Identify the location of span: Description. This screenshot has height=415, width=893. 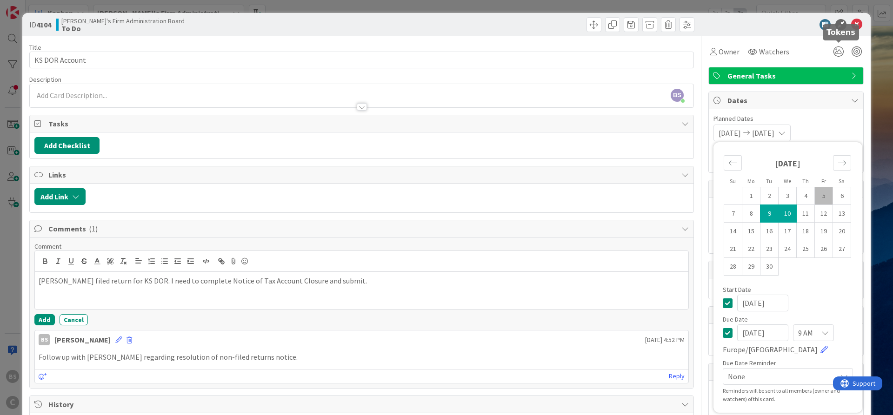
(45, 79).